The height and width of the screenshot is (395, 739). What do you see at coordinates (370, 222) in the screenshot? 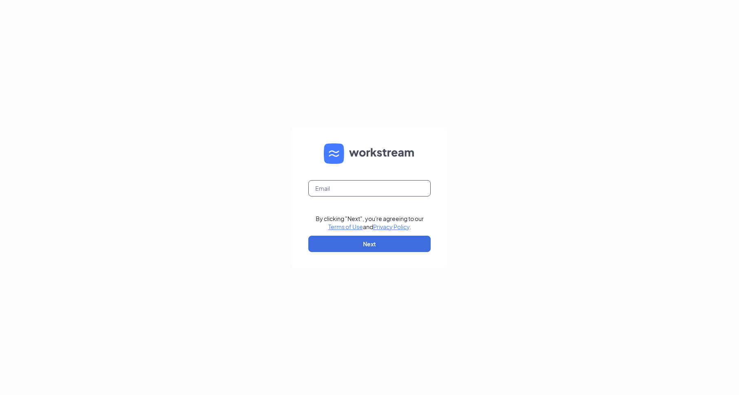
I see `div: By clicking "Next", you're agreeing to our and .` at bounding box center [370, 222].